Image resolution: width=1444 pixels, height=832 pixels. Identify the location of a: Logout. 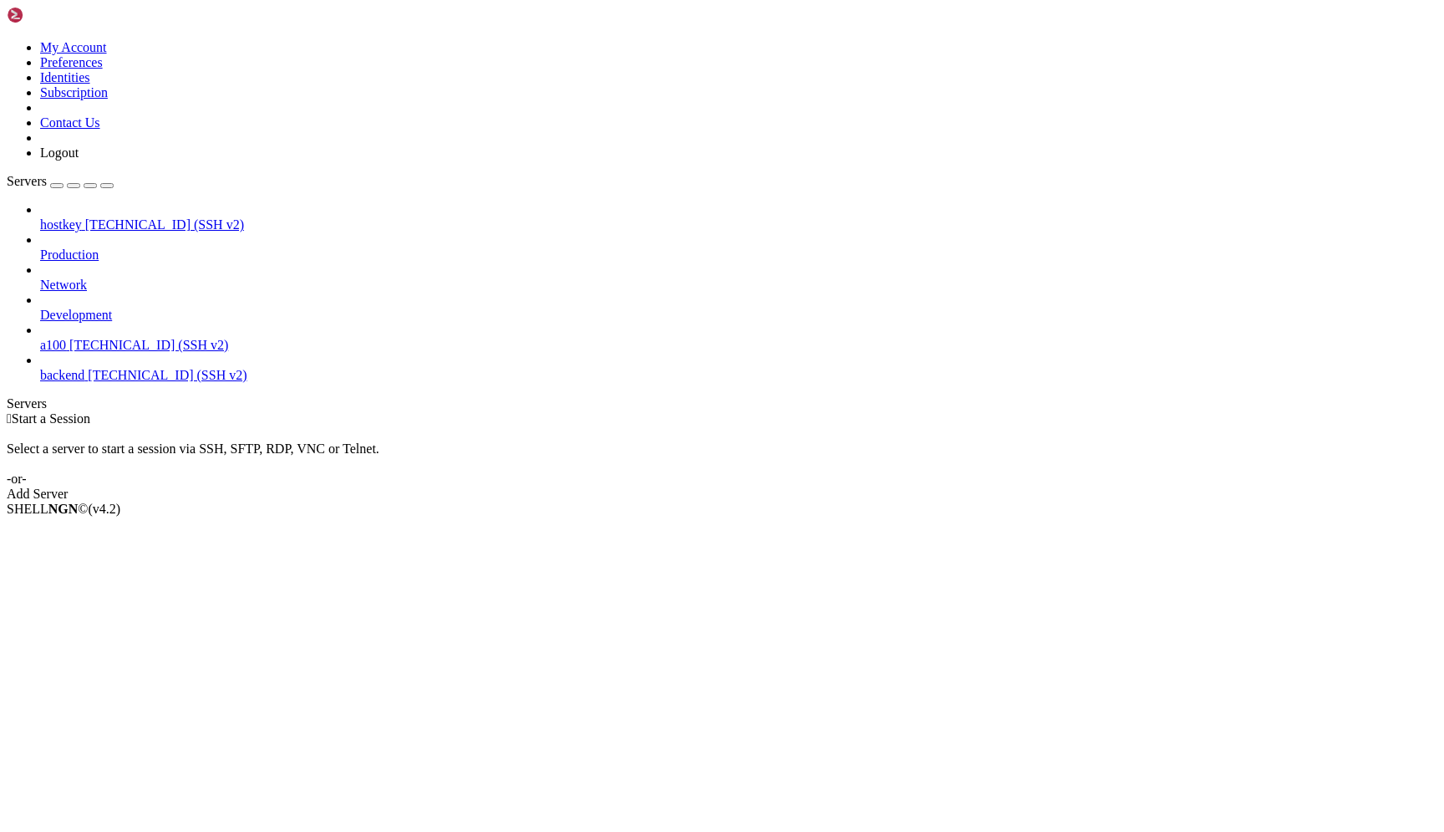
(59, 152).